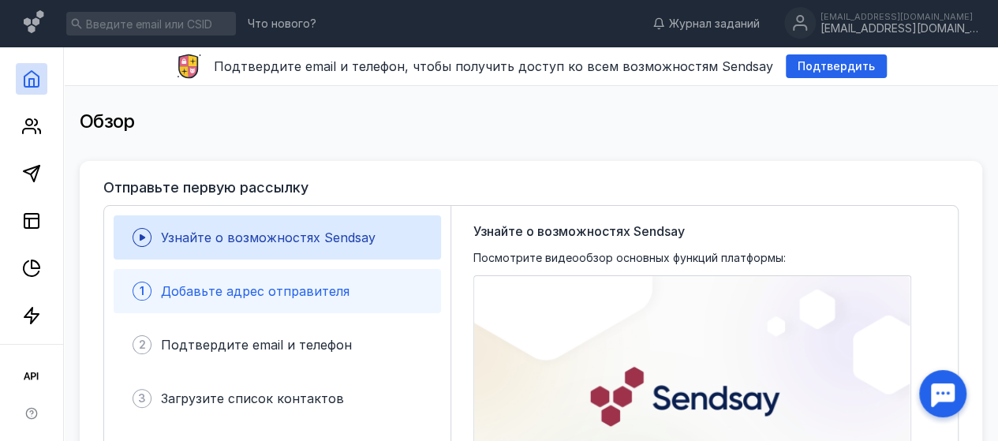 This screenshot has width=998, height=441. What do you see at coordinates (252, 398) in the screenshot?
I see `span: Загрузите список контактов` at bounding box center [252, 398].